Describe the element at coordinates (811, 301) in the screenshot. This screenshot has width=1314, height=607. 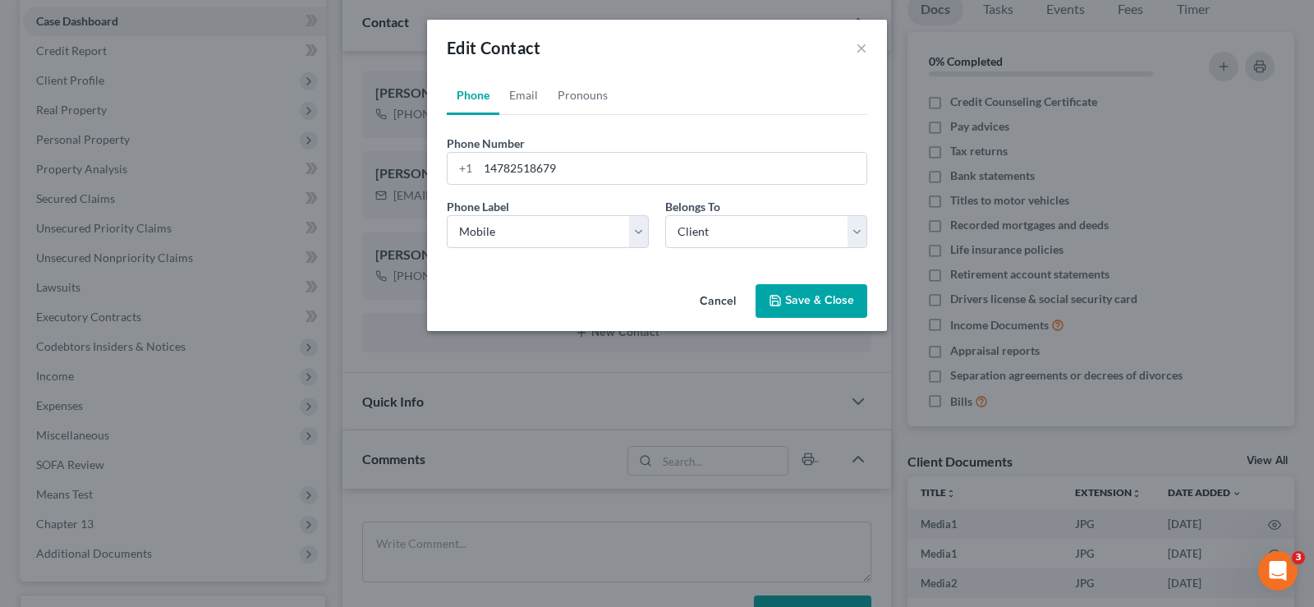
I see `button: Save & Close` at that location.